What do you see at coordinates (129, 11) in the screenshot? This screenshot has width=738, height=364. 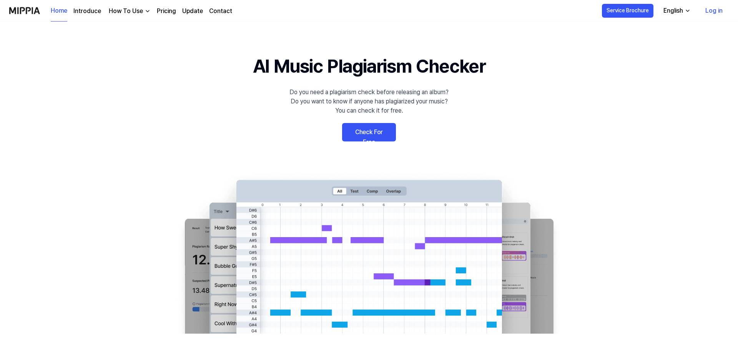 I see `button: How To Use` at bounding box center [129, 11].